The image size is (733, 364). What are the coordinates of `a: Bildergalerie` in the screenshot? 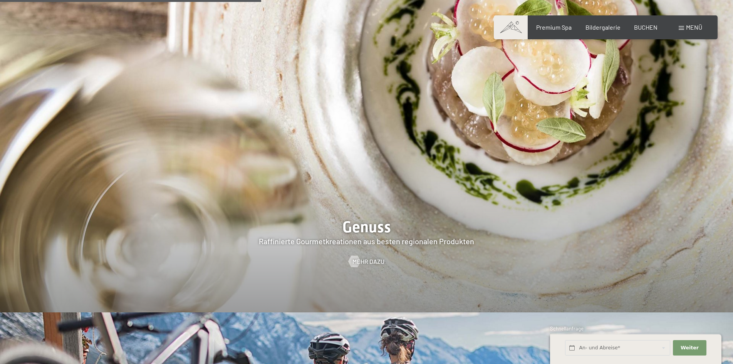 It's located at (603, 27).